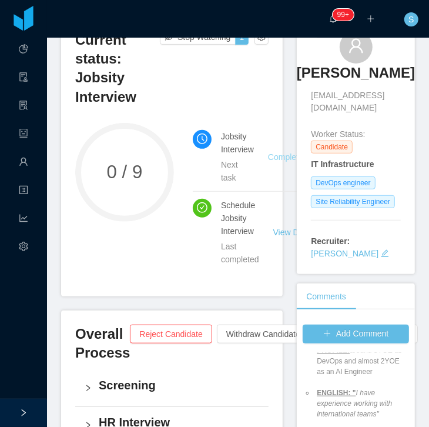 The image size is (429, 427). Describe the element at coordinates (237, 171) in the screenshot. I see `div: Next task` at that location.